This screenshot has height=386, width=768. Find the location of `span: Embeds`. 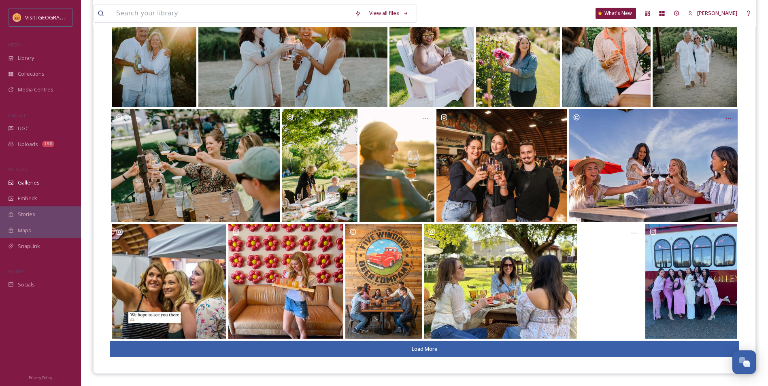

span: Embeds is located at coordinates (28, 198).